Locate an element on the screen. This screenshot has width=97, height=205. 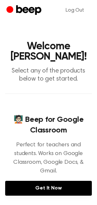
a: Log Out is located at coordinates (74, 10).